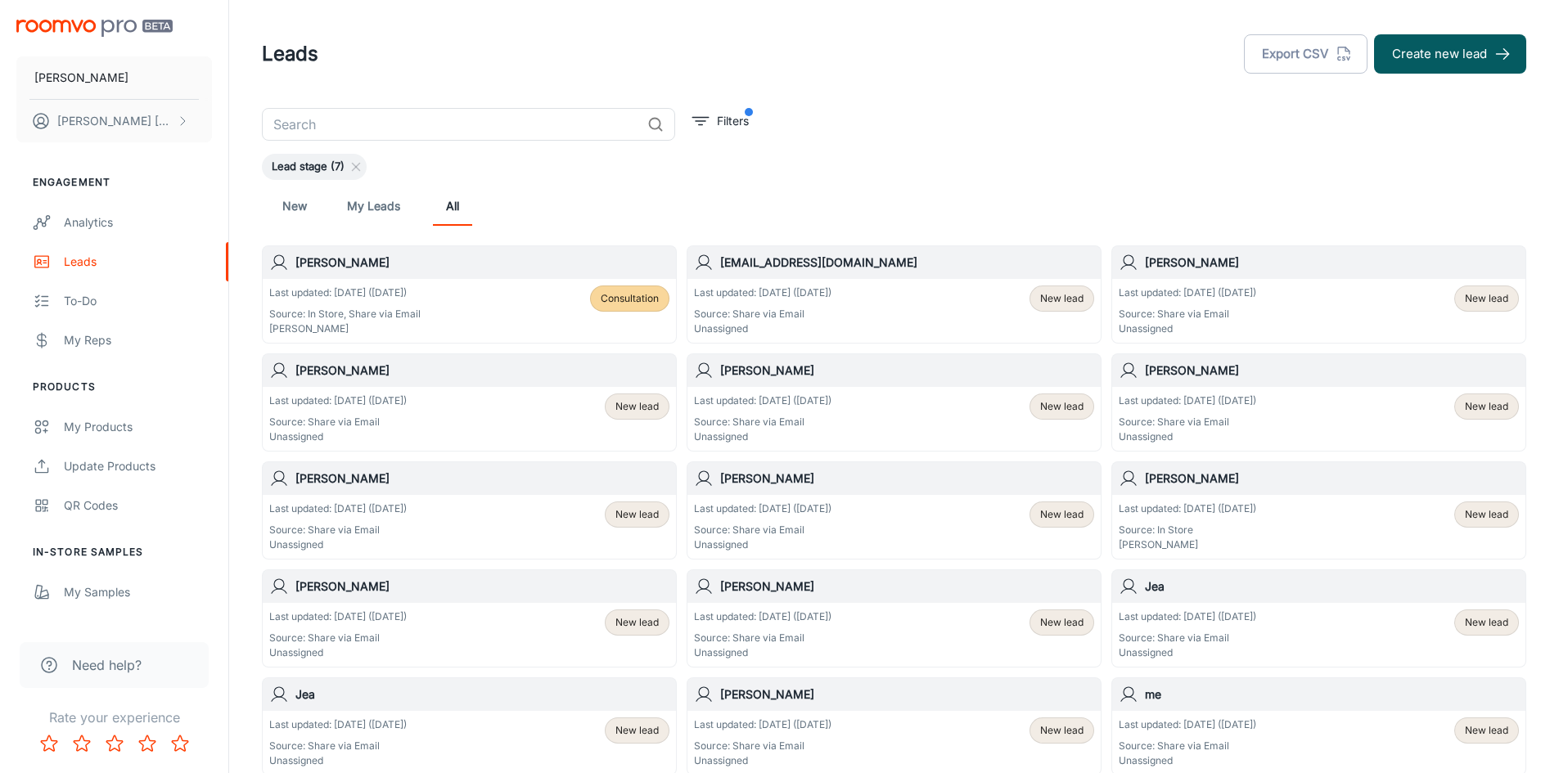 The height and width of the screenshot is (773, 1559). Describe the element at coordinates (114, 717) in the screenshot. I see `p: Rate your experience` at that location.